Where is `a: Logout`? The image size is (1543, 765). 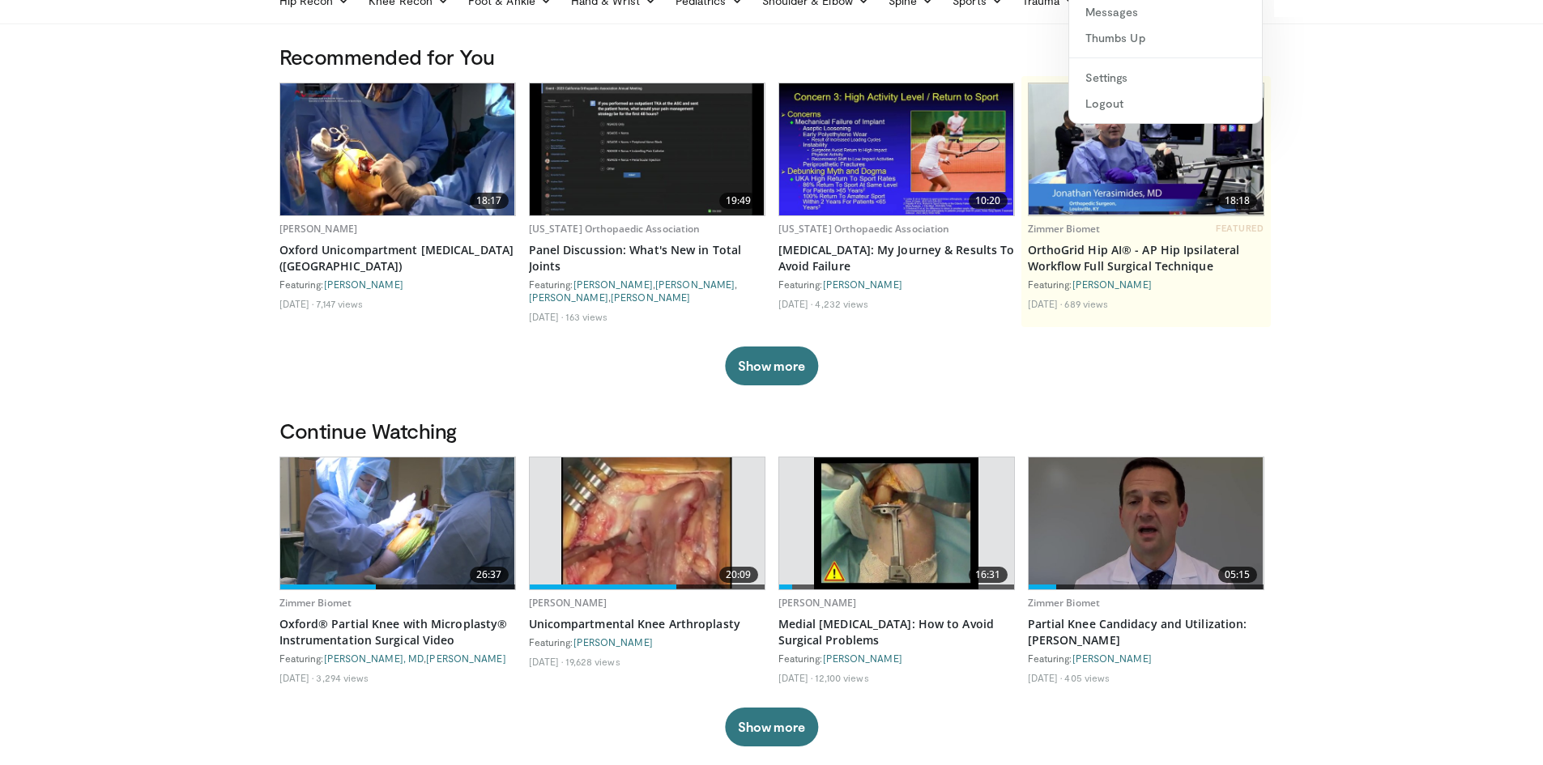 a: Logout is located at coordinates (1165, 104).